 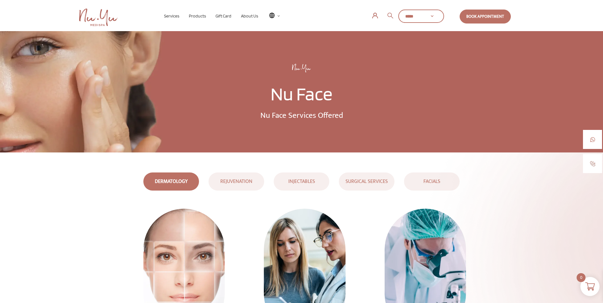 I want to click on div: INJECTABLES, so click(x=301, y=181).